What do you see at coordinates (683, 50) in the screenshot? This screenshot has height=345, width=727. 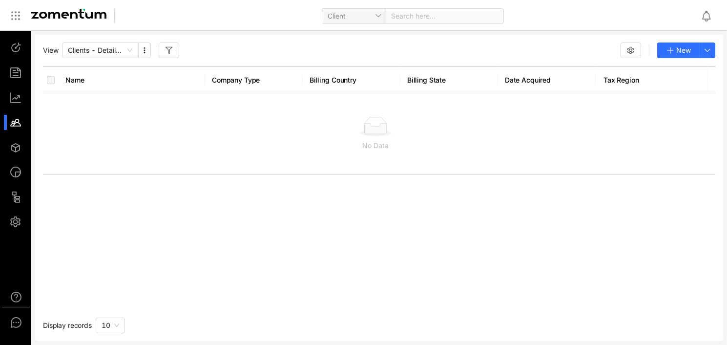 I see `span: New` at bounding box center [683, 50].